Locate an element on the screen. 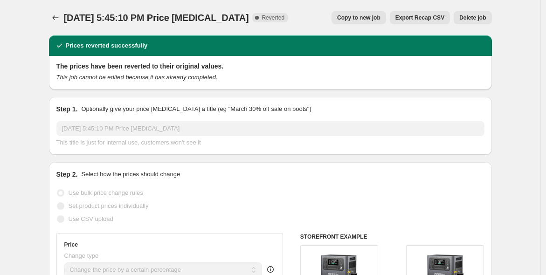  i: This job cannot be edited because it has already completed. is located at coordinates (137, 77).